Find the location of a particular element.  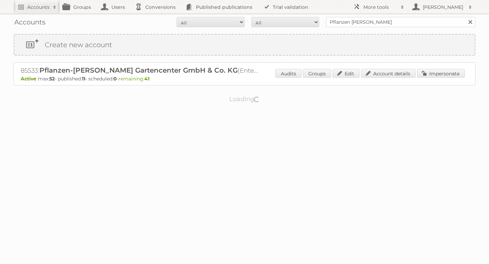

a: Audits is located at coordinates (289, 73).